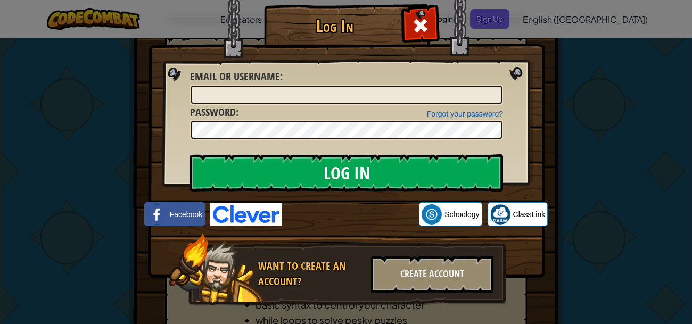 This screenshot has width=692, height=324. I want to click on span: Facebook, so click(186, 214).